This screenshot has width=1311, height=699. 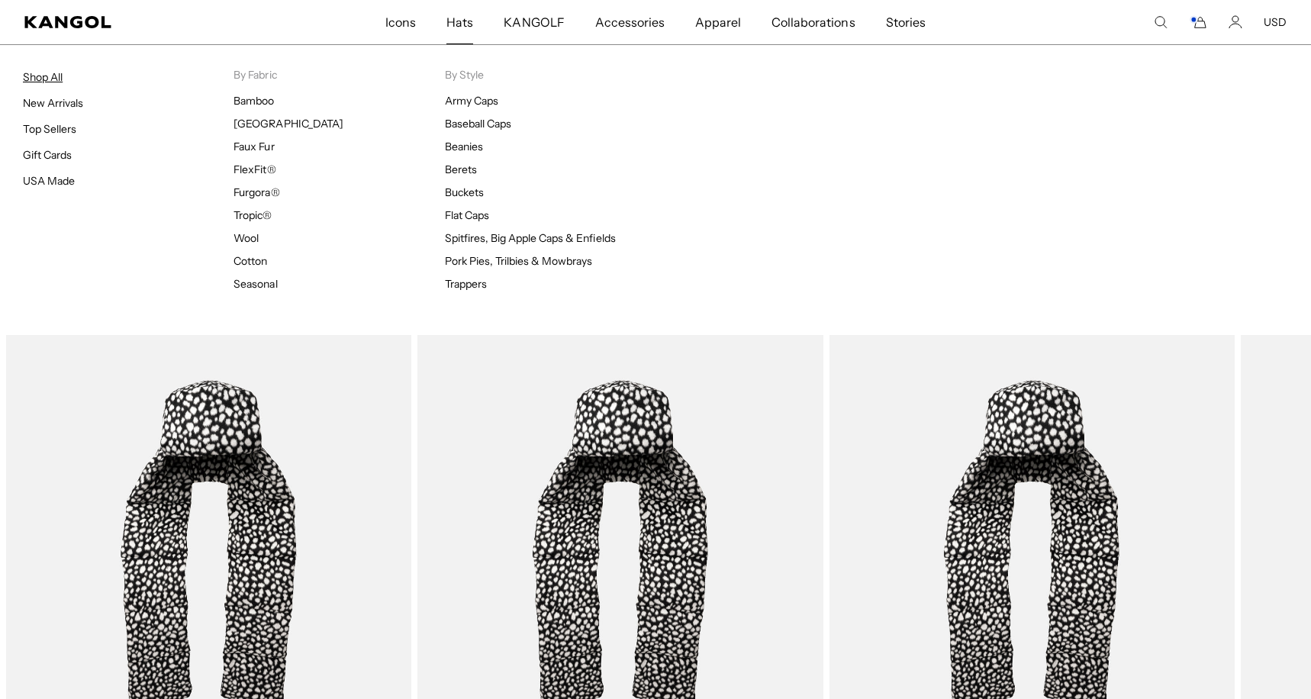 I want to click on a: Buckets, so click(x=464, y=192).